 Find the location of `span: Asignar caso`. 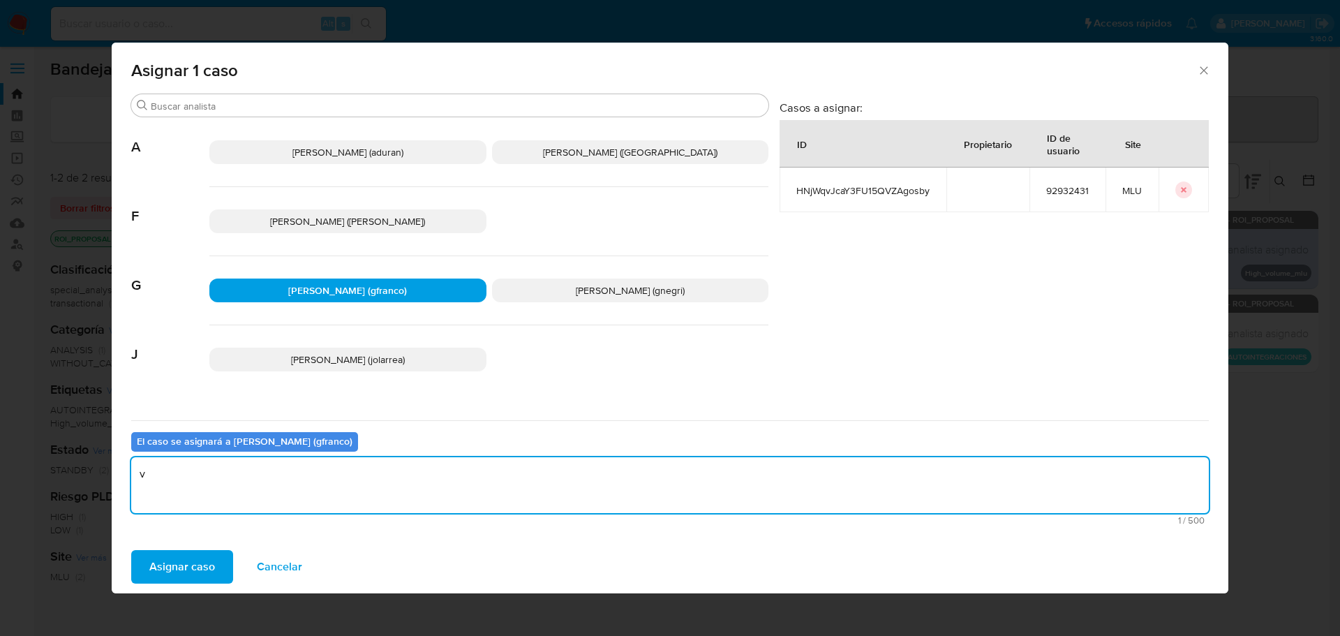

span: Asignar caso is located at coordinates (182, 567).